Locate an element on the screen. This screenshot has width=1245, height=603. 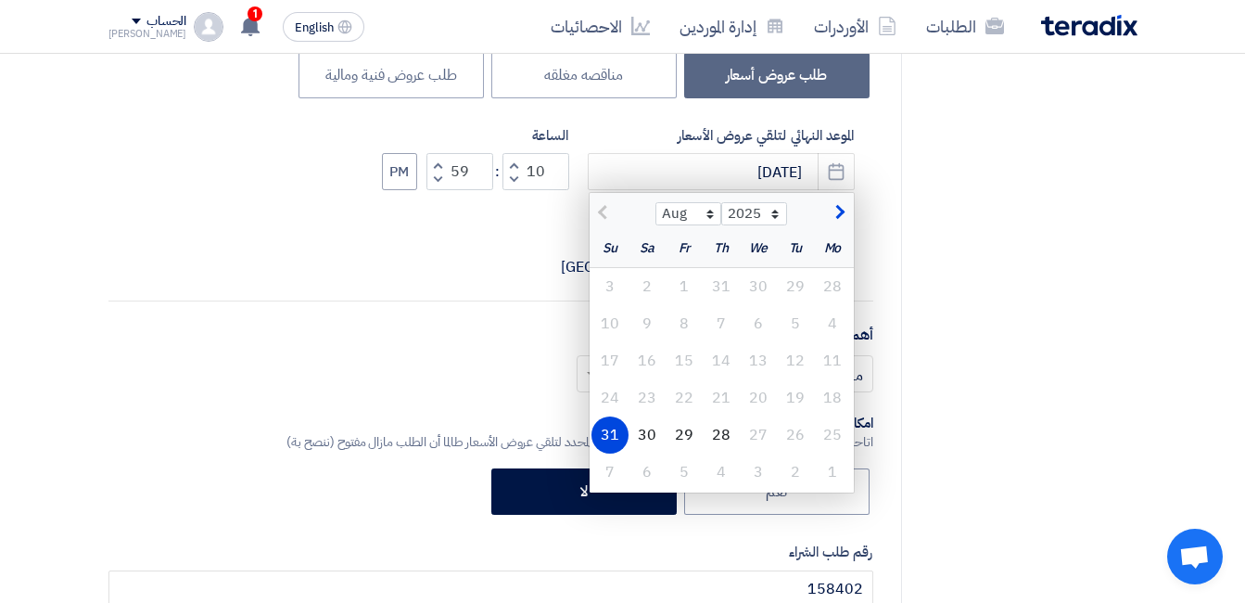
div: الحساب is located at coordinates (166, 21).